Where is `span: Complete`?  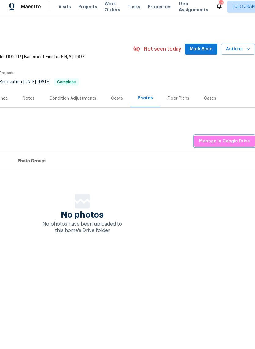
span: Complete is located at coordinates (66, 85).